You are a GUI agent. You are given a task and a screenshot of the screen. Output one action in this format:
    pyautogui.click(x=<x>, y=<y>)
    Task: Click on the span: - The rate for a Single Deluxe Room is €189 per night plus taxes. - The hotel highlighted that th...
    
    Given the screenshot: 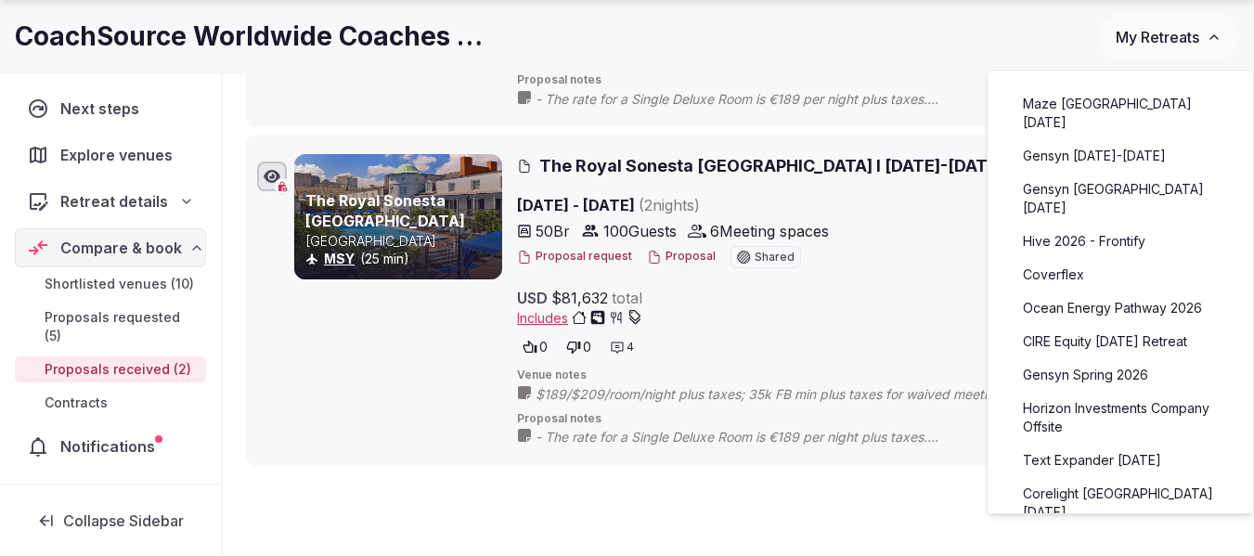 What is the action you would take?
    pyautogui.click(x=881, y=99)
    